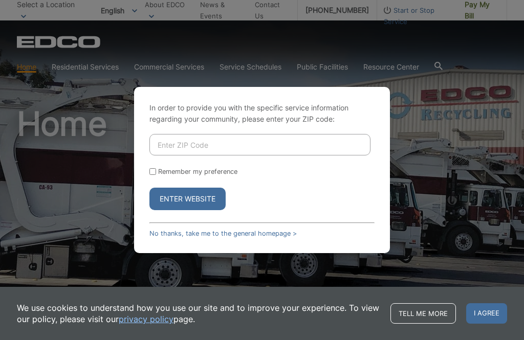 This screenshot has height=340, width=524. I want to click on p: In order to provide you with the specific service information regarding your community, please en..., so click(262, 114).